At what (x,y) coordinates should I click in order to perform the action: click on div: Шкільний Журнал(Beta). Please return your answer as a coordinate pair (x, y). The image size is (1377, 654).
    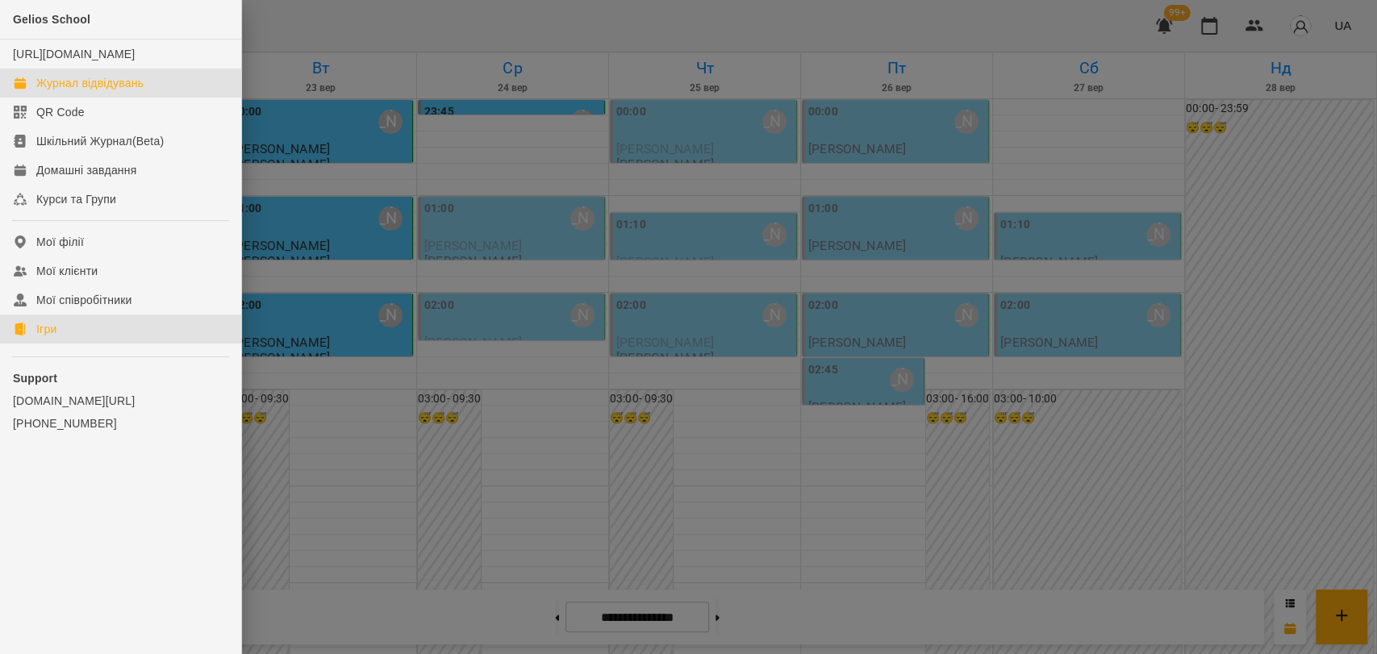
    Looking at the image, I should click on (100, 141).